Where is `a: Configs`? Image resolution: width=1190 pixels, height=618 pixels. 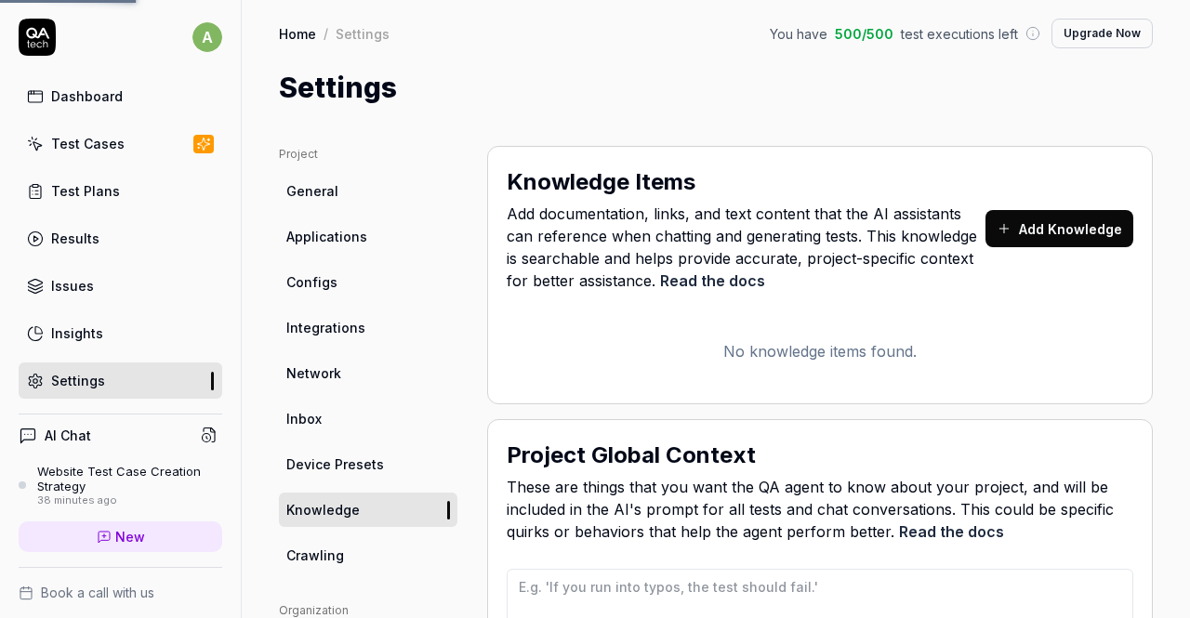
a: Configs is located at coordinates (368, 282).